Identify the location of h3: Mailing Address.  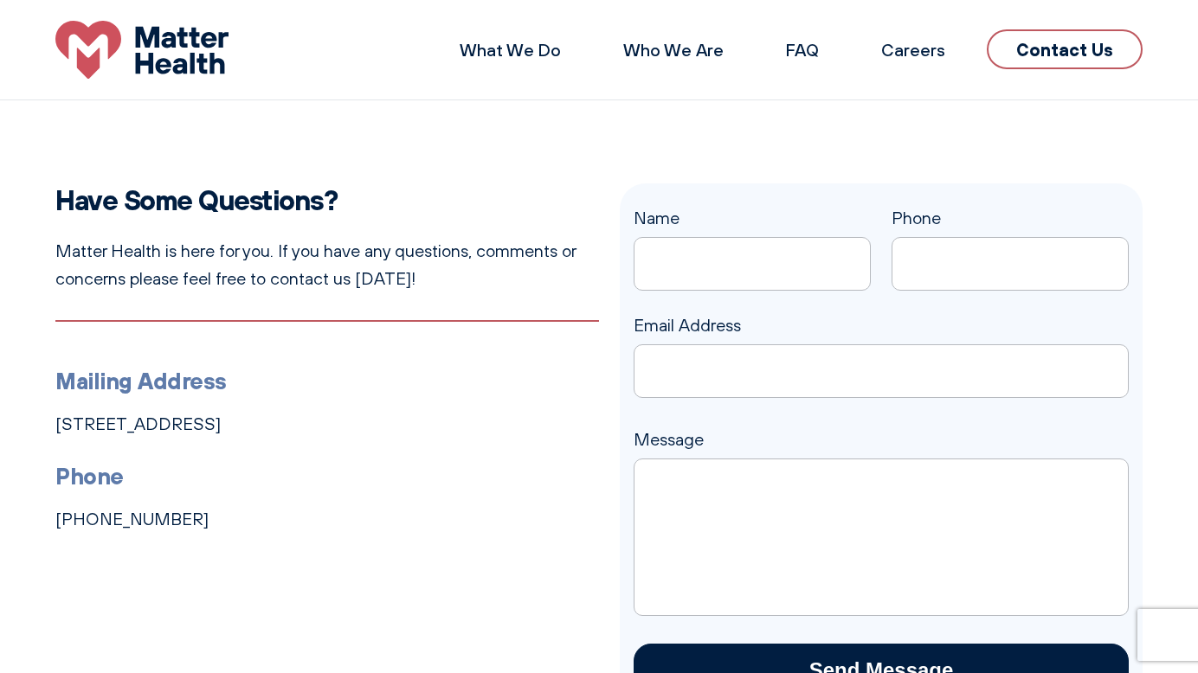
(327, 382).